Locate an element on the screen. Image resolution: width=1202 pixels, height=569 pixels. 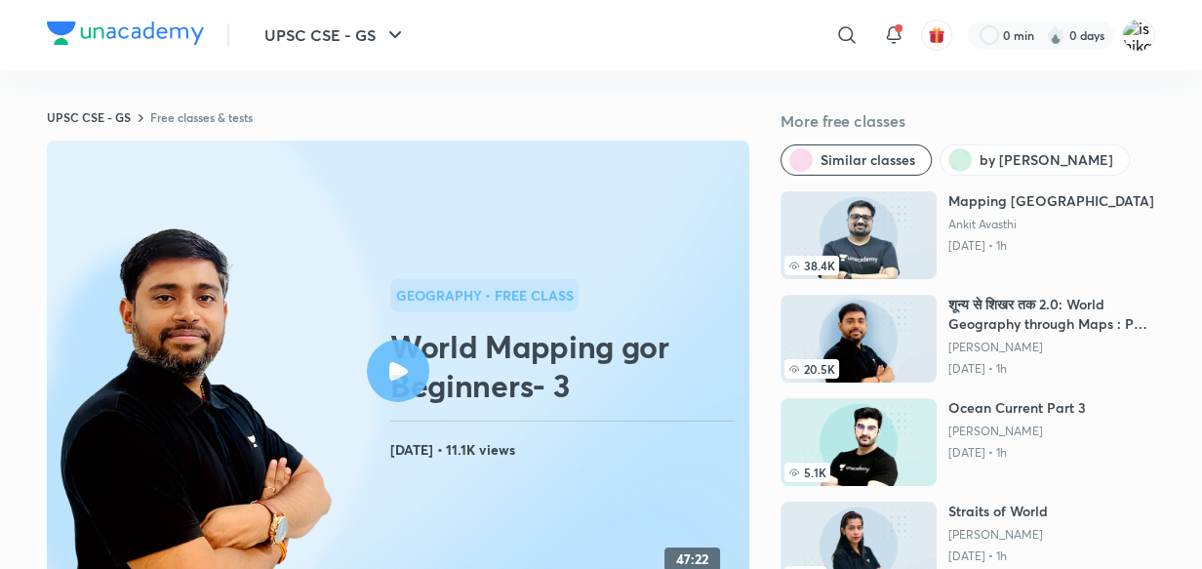
span: by Sudarshan Gurjar is located at coordinates (1046, 160).